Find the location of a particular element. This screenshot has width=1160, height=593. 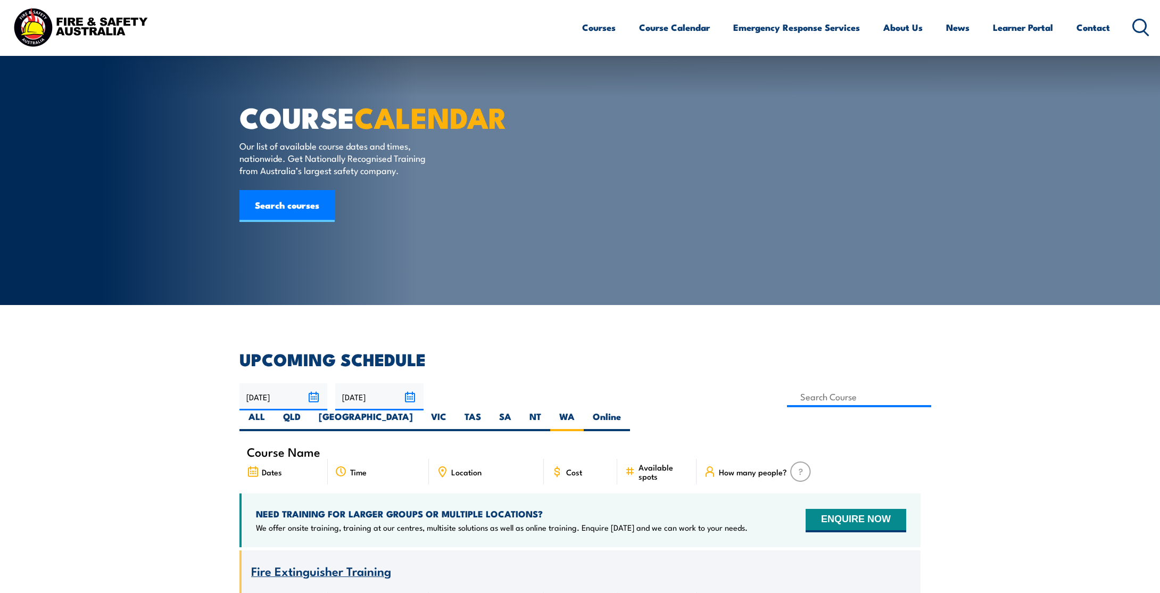

a: Contact is located at coordinates (1093, 27).